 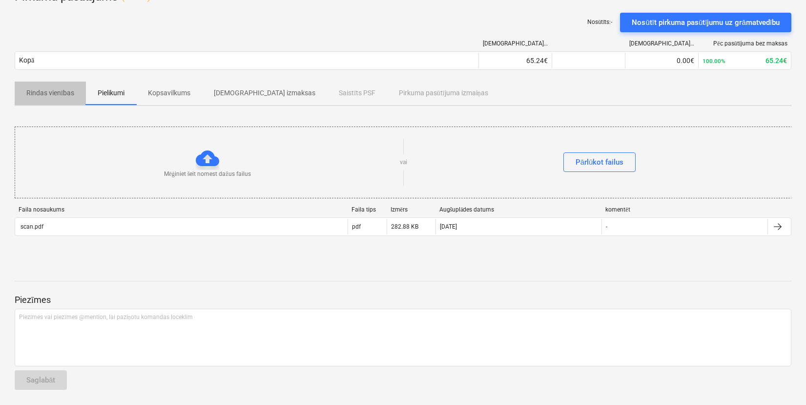 I want to click on div: Chat Widget, so click(x=782, y=381).